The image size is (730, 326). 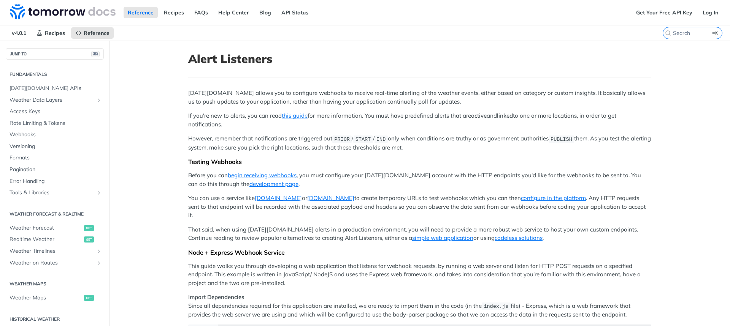 What do you see at coordinates (715, 33) in the screenshot?
I see `kbd: ⌘K` at bounding box center [715, 33].